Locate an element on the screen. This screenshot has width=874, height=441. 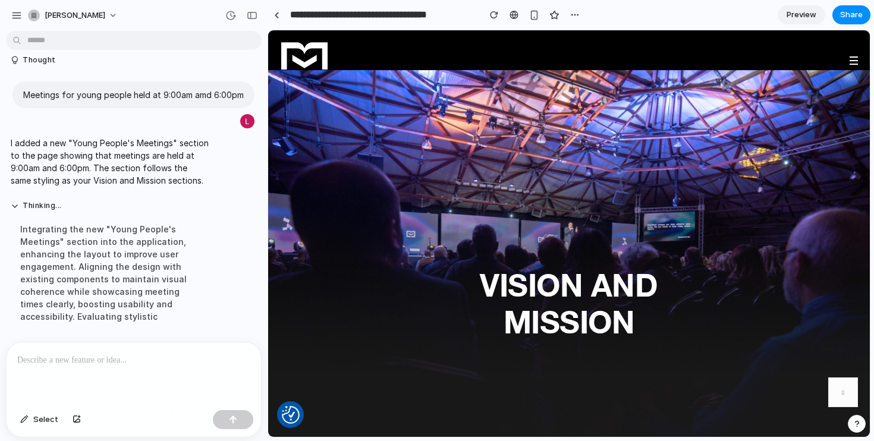
div: Integrating the new "Young People's Meetings" section into the application, enhancing the layout ... is located at coordinates (110, 273).